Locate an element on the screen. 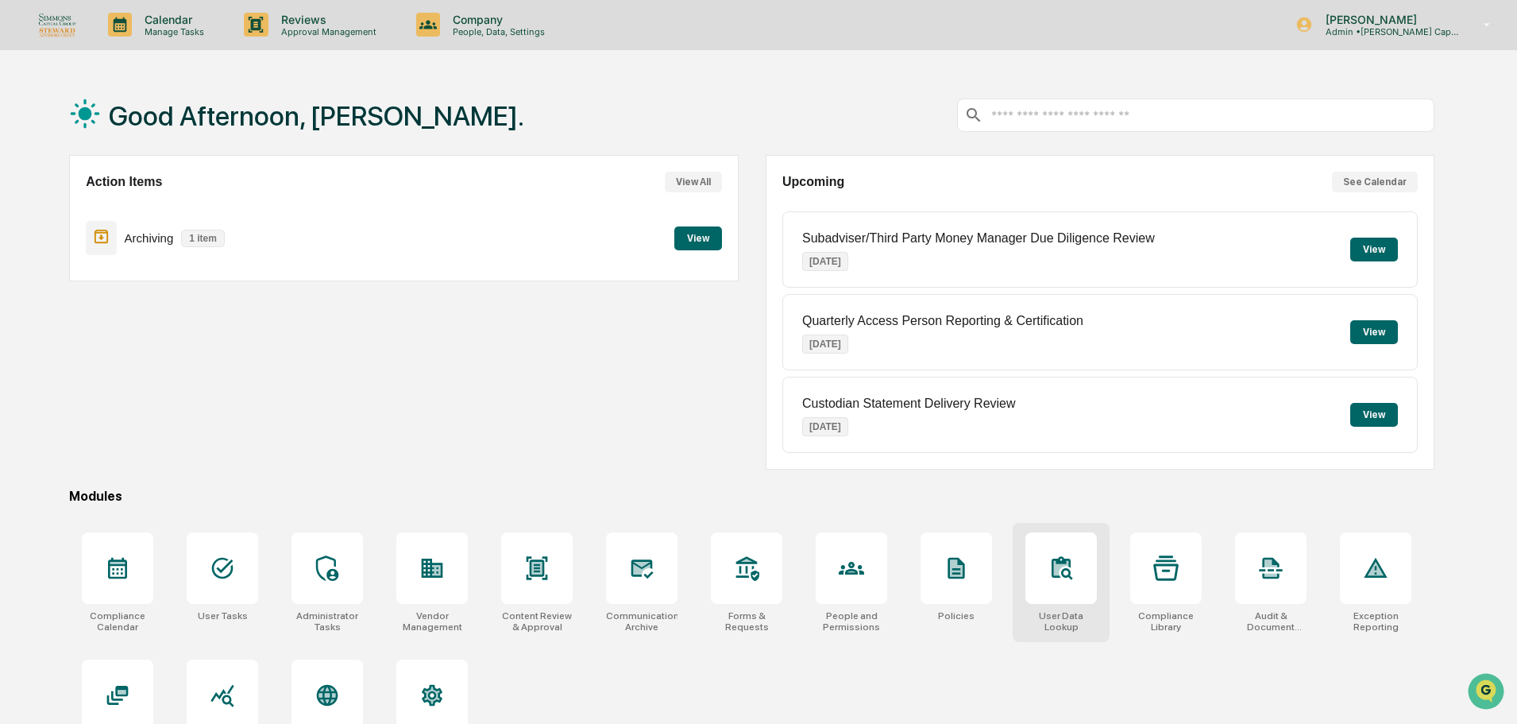  a: View is located at coordinates (698, 237).